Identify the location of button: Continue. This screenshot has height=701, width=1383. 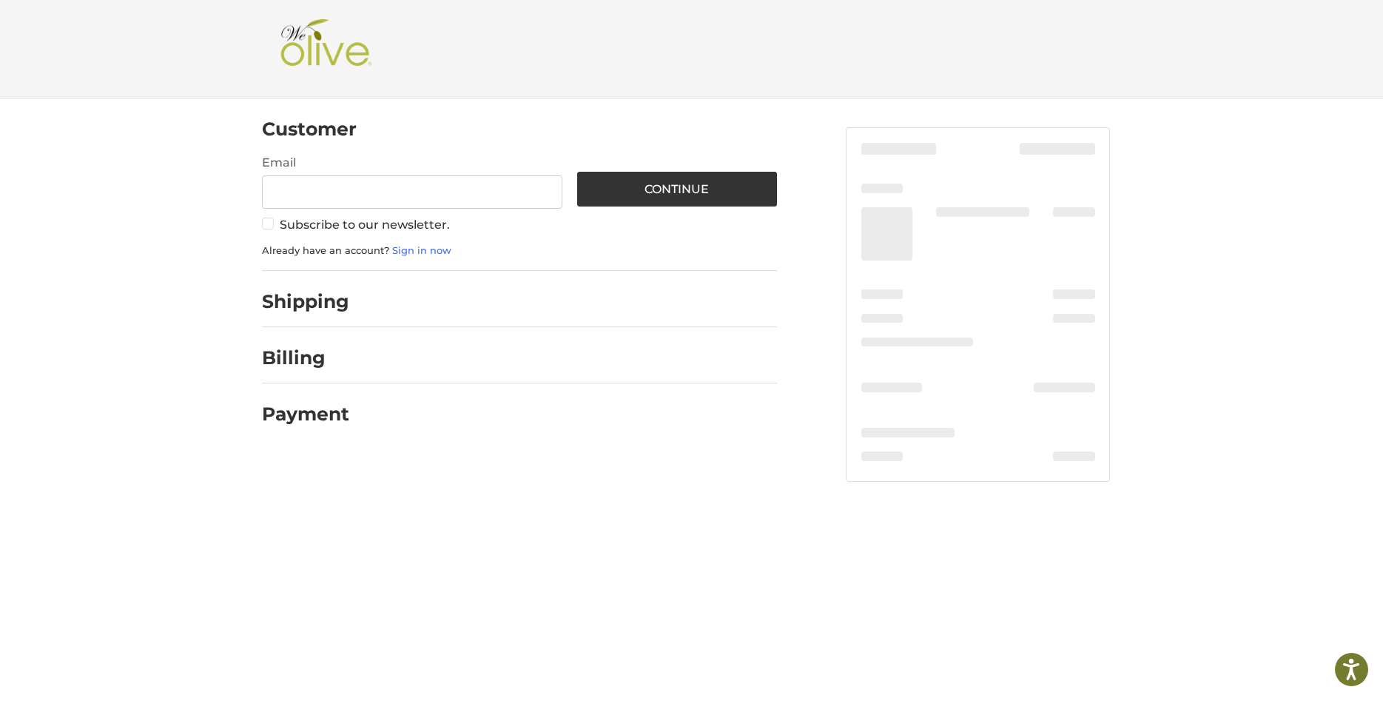
(677, 189).